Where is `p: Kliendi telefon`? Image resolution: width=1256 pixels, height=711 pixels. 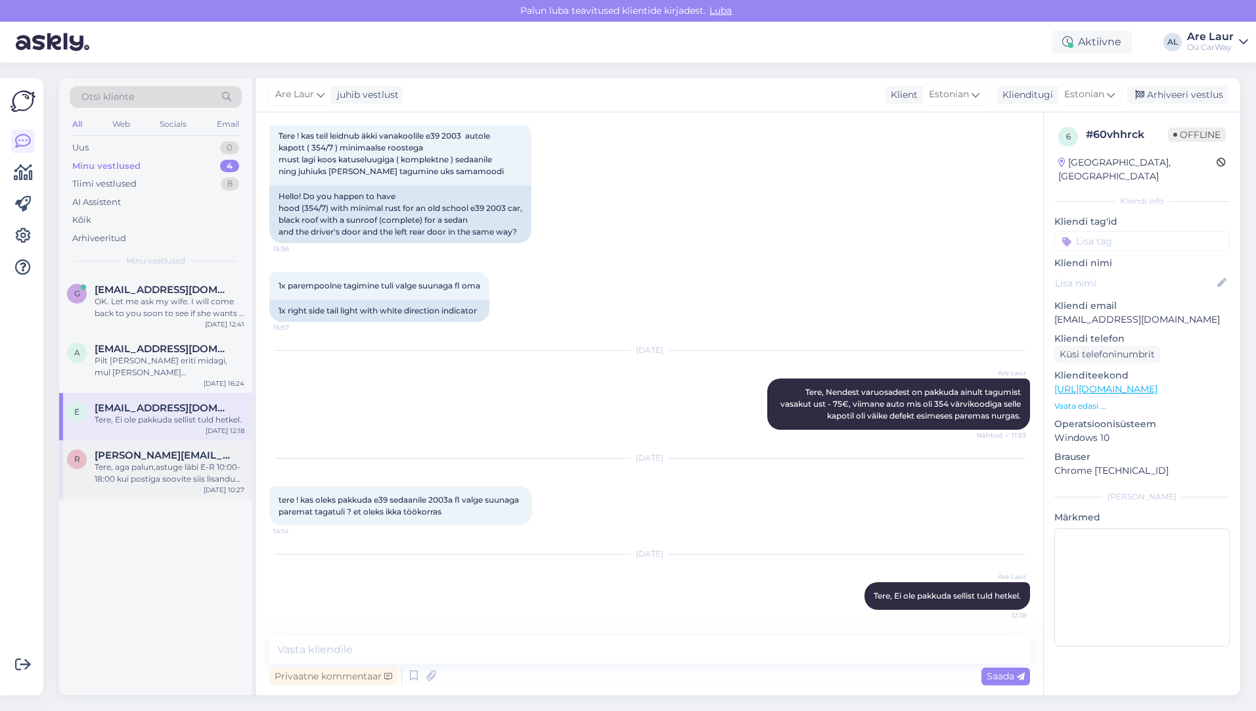
p: Kliendi telefon is located at coordinates (1141, 338).